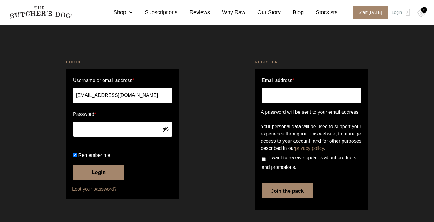 This screenshot has width=434, height=222. I want to click on a: Login, so click(400, 12).